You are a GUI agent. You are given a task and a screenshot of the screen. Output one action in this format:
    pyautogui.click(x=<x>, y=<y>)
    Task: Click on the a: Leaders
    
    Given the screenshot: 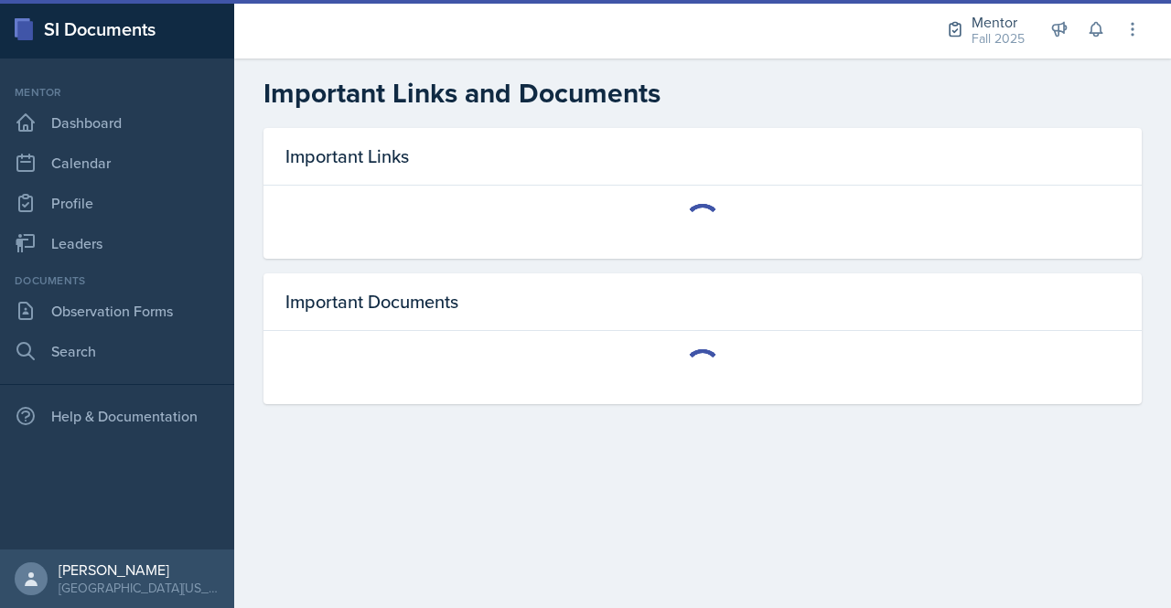 What is the action you would take?
    pyautogui.click(x=117, y=243)
    